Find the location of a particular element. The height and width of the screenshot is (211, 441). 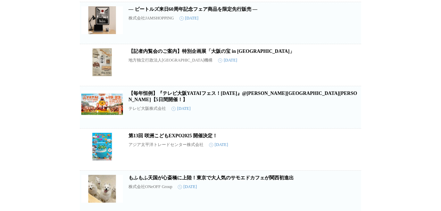

p: 株式会社ONeOFF Group is located at coordinates (150, 186).